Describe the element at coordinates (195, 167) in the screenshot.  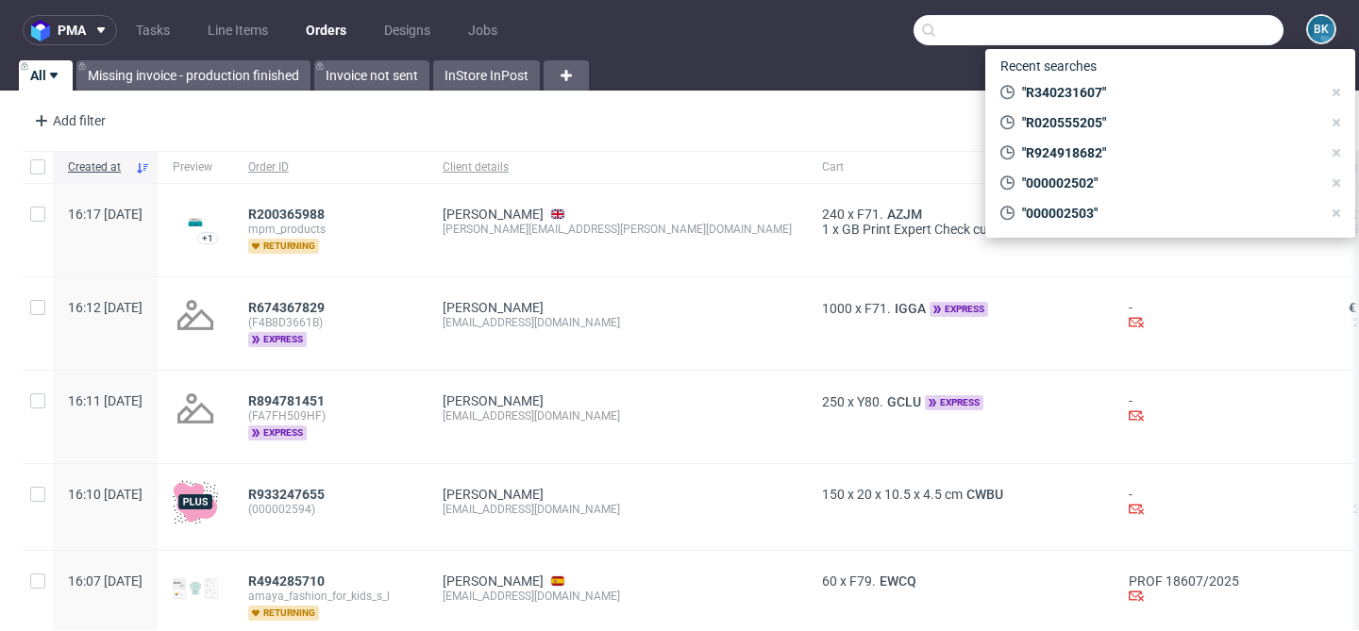
I see `span: Preview` at that location.